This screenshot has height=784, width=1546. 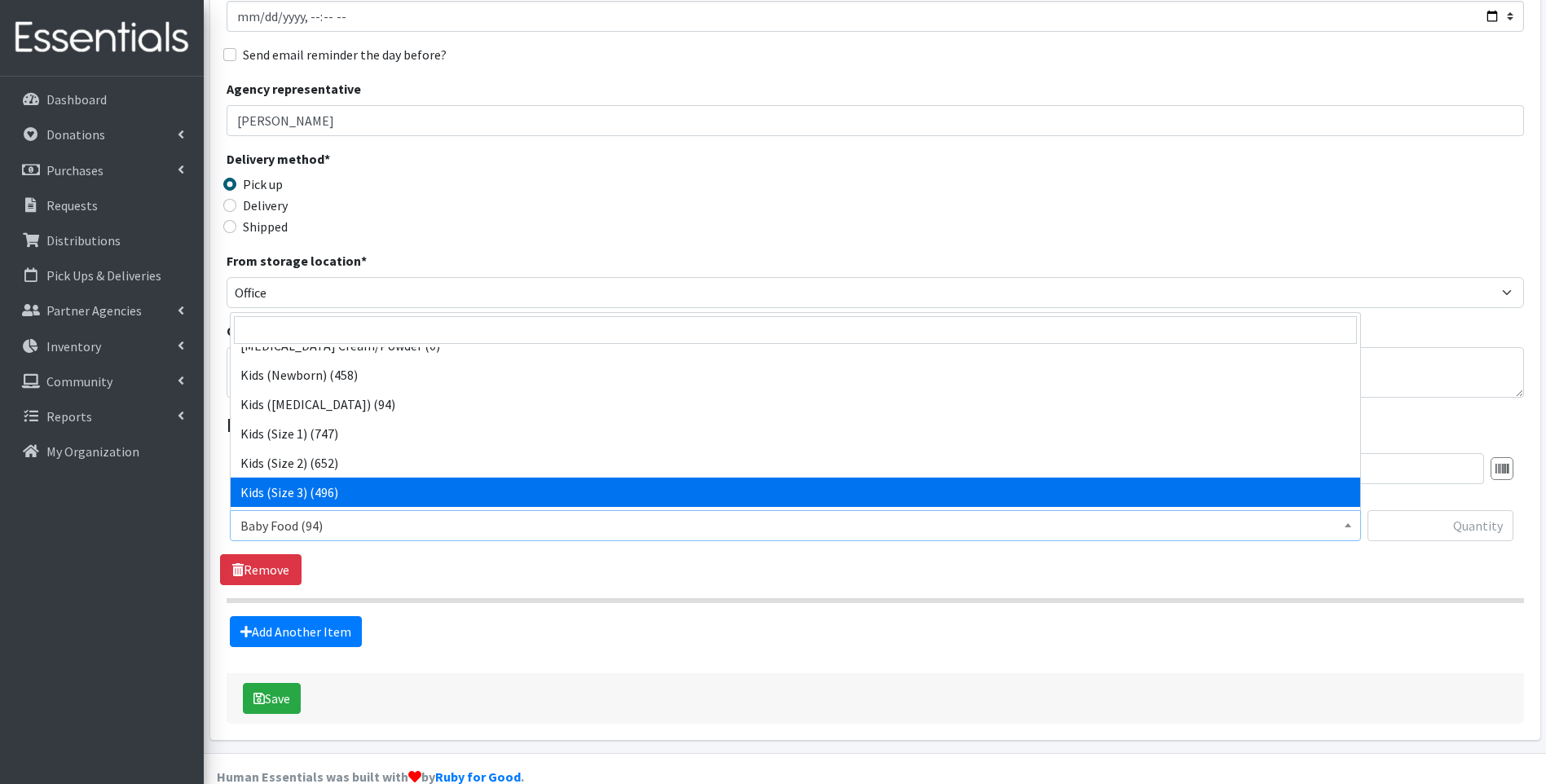 I want to click on p: My Organization, so click(x=93, y=452).